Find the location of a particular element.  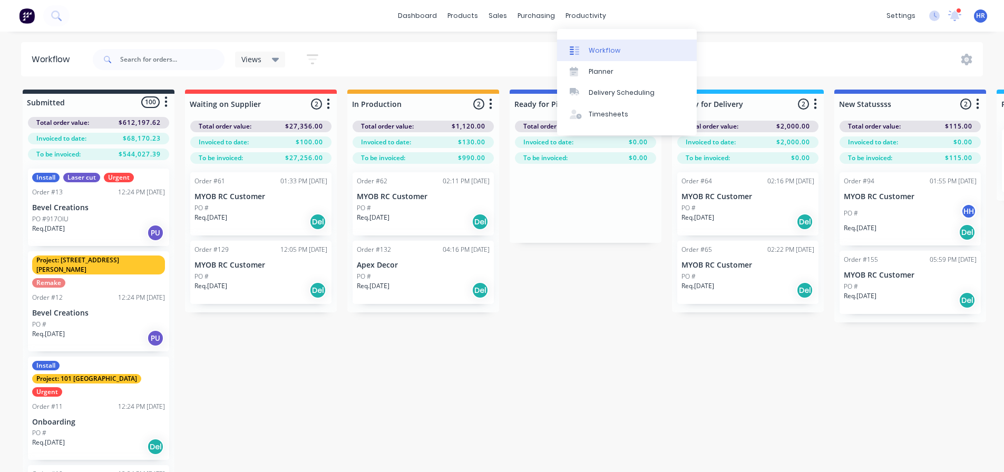

span: $1,120.00 is located at coordinates (468, 126).